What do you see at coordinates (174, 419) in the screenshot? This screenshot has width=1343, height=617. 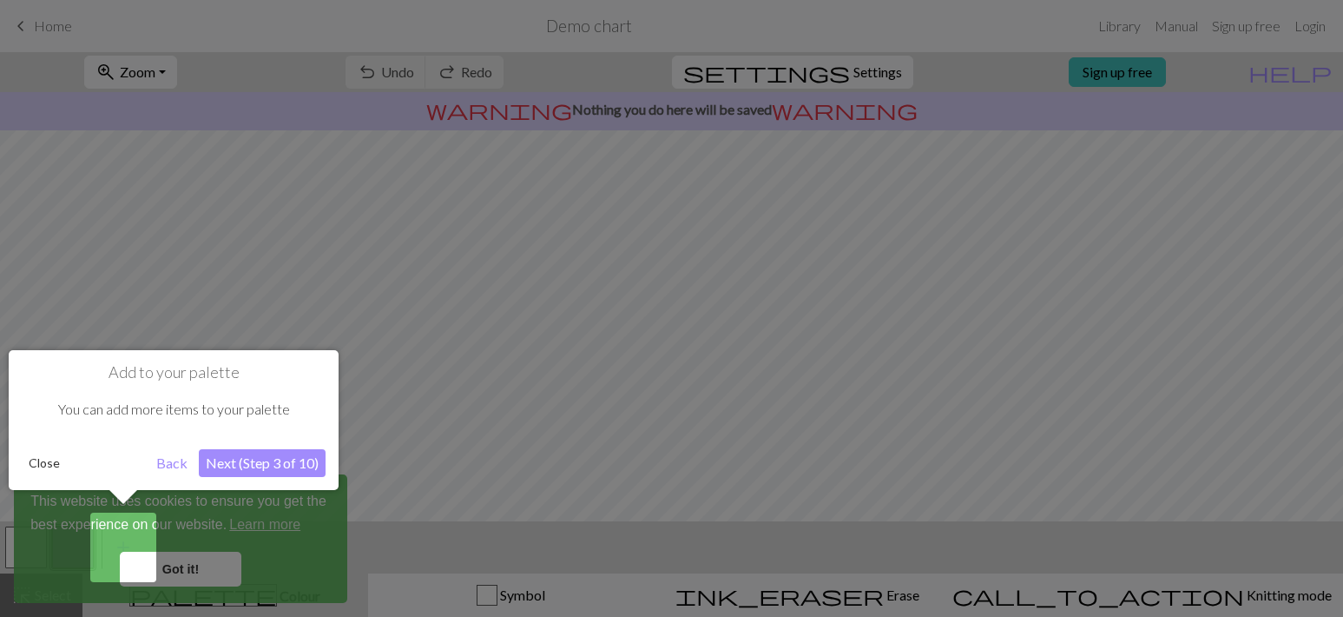 I see `div: Add to your palette` at bounding box center [174, 419].